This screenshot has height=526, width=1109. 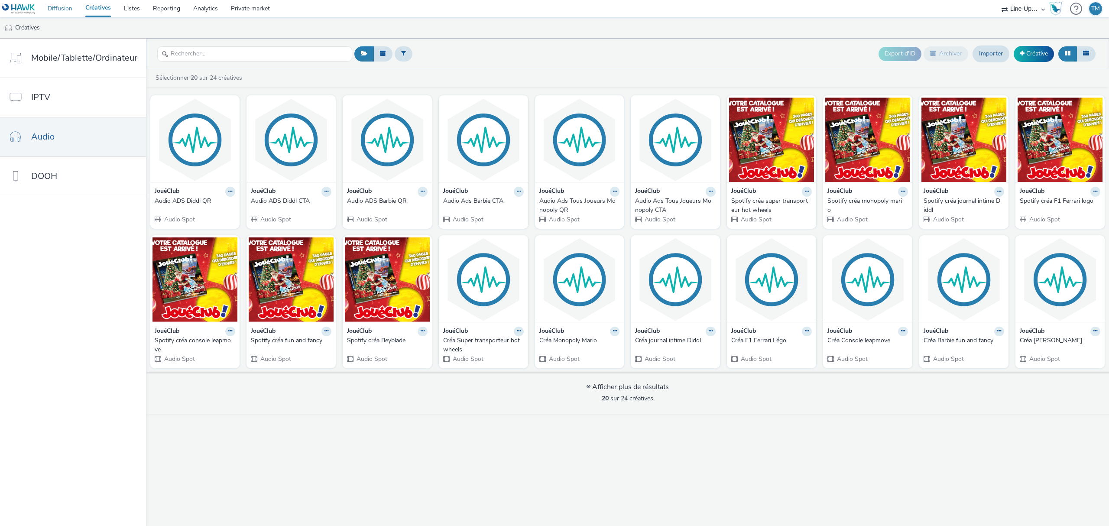 I want to click on div: Audio ADS Barbie QR, so click(x=386, y=201).